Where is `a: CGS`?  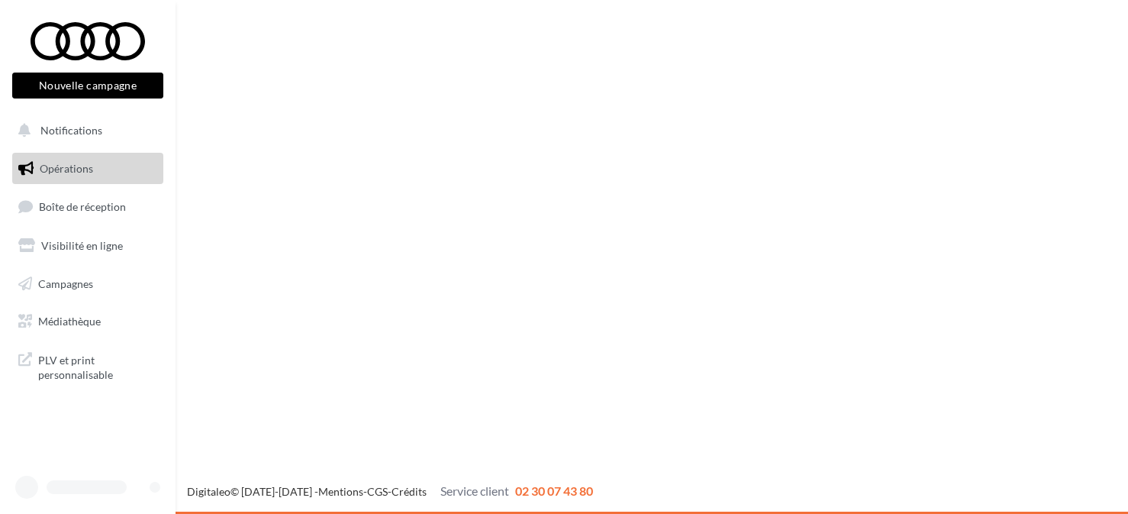 a: CGS is located at coordinates (377, 491).